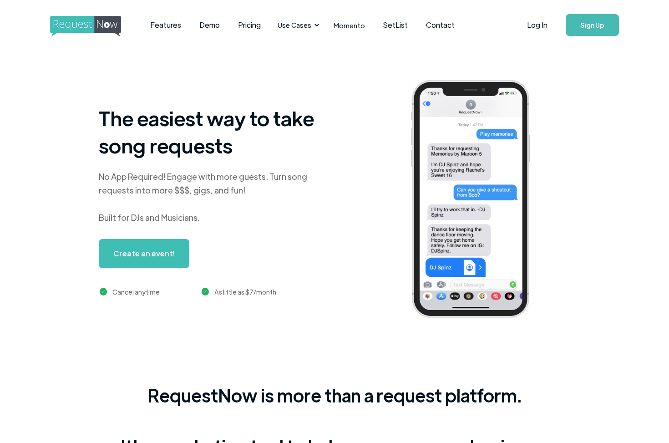  What do you see at coordinates (212, 197) in the screenshot?
I see `div: No App Required! Engage with more guests. Turn song requests into more $$$, gigs, and fun! Built ...` at bounding box center [212, 197].